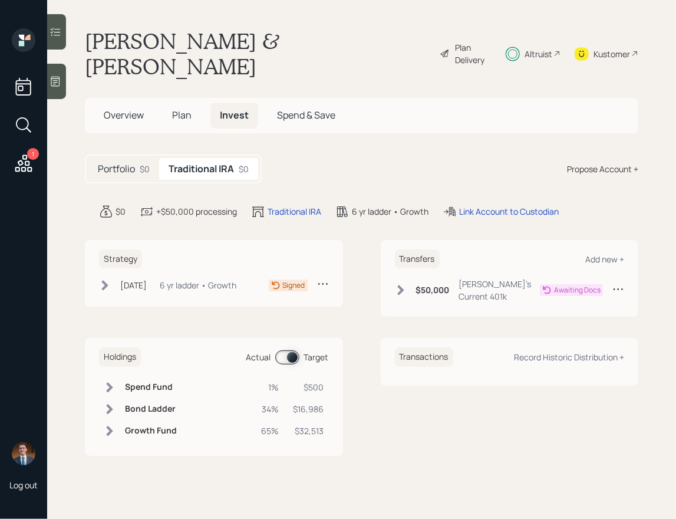  Describe the element at coordinates (577, 290) in the screenshot. I see `div: Awaiting Docs` at that location.